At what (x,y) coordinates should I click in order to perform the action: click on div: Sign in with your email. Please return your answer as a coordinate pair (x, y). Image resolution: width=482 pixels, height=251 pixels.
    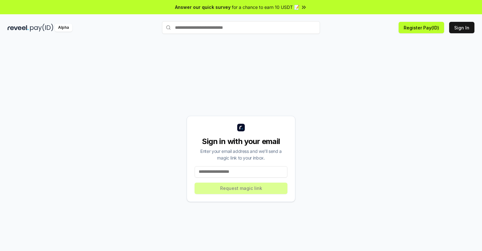
    Looking at the image, I should click on (241, 141).